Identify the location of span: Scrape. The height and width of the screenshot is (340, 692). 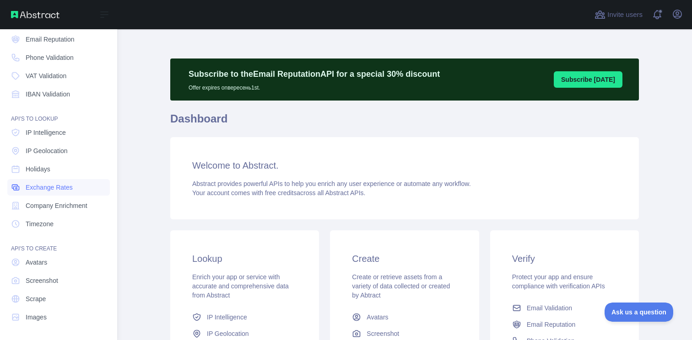
(36, 299).